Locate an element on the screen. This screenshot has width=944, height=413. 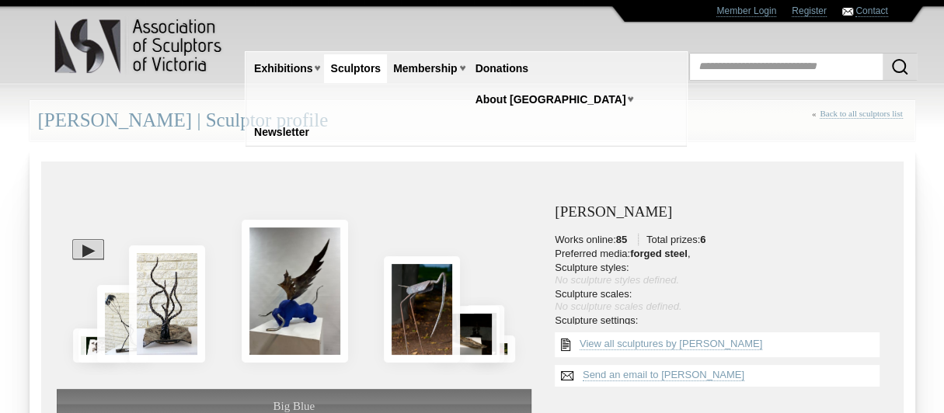
li: Sculpture scales: is located at coordinates (721, 301).